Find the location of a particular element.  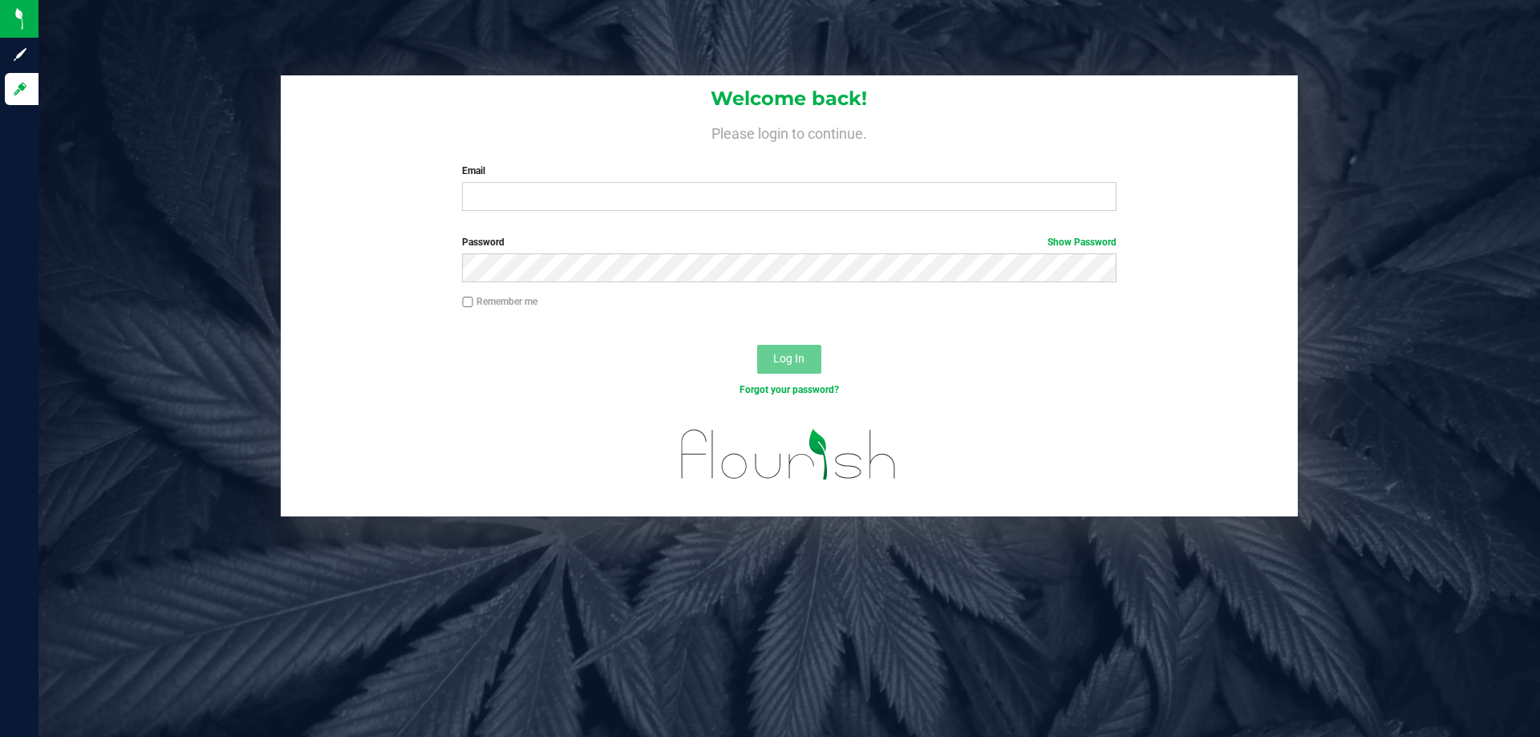

inline-svg: Log in is located at coordinates (20, 89).